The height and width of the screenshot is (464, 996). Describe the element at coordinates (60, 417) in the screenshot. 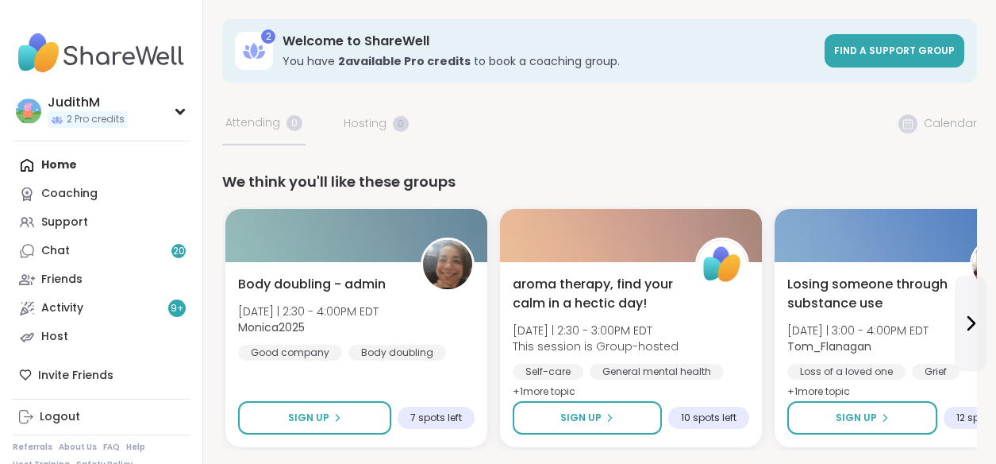

I see `div: Logout` at that location.